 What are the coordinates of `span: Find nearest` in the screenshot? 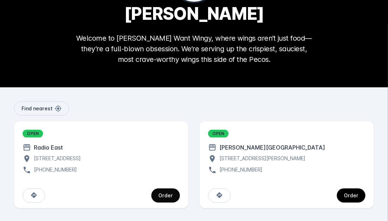 It's located at (37, 108).